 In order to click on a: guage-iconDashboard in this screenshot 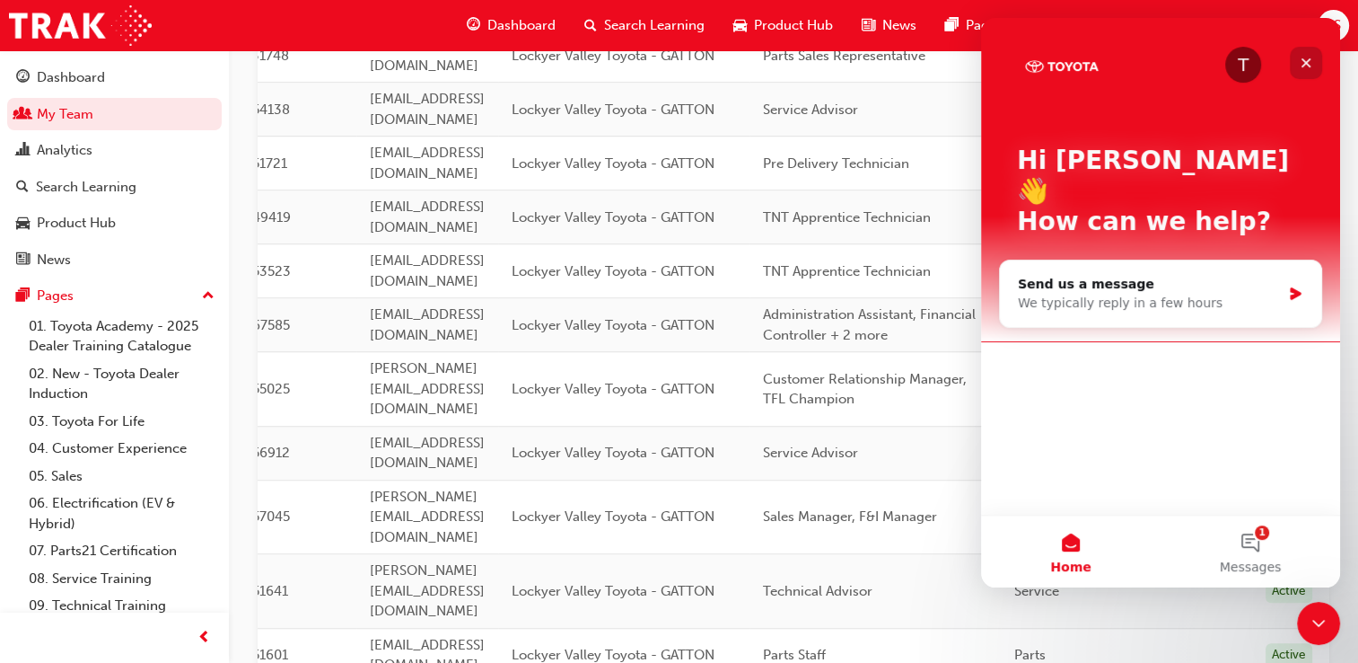, I will do `click(511, 25)`.